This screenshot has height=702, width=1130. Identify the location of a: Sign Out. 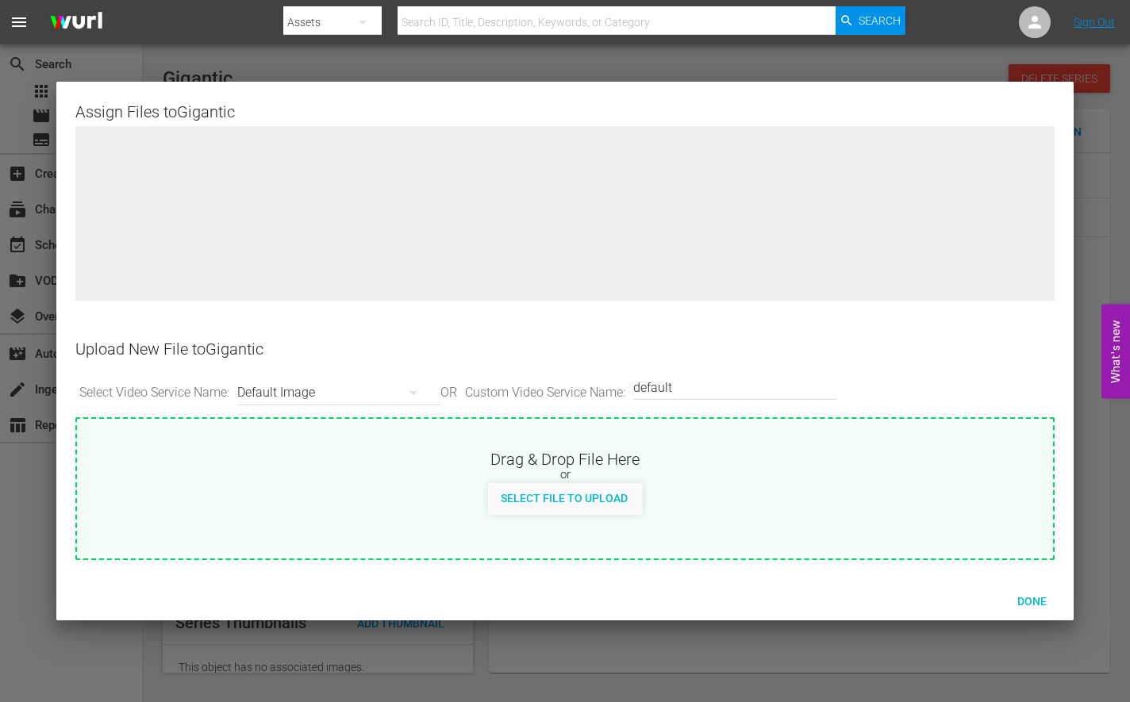
(1095, 22).